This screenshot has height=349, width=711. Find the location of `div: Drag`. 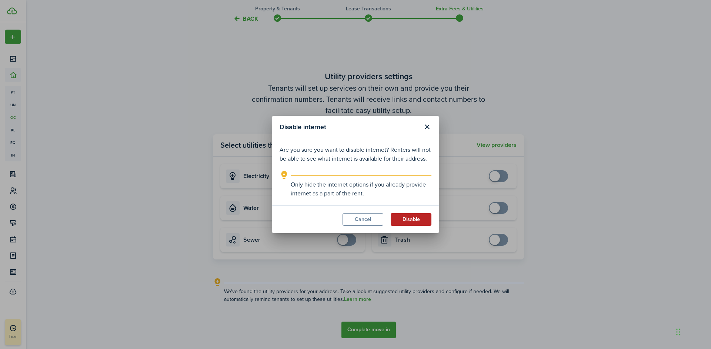

div: Drag is located at coordinates (679, 332).